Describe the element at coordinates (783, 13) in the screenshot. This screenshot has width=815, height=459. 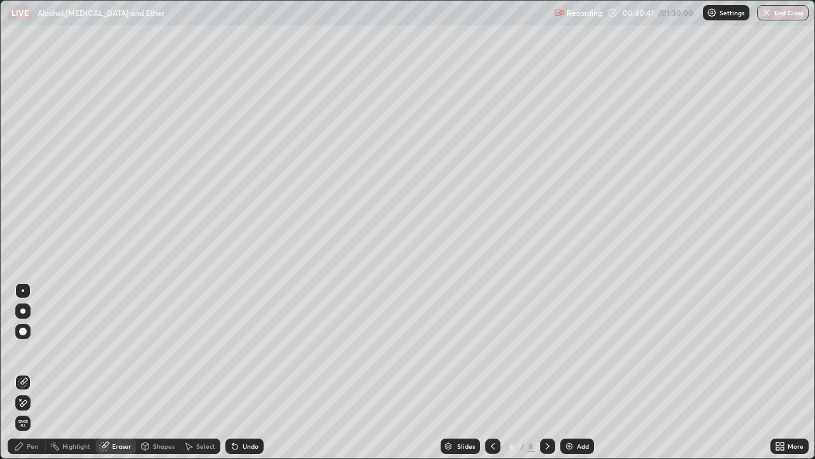
I see `button: End Class` at that location.